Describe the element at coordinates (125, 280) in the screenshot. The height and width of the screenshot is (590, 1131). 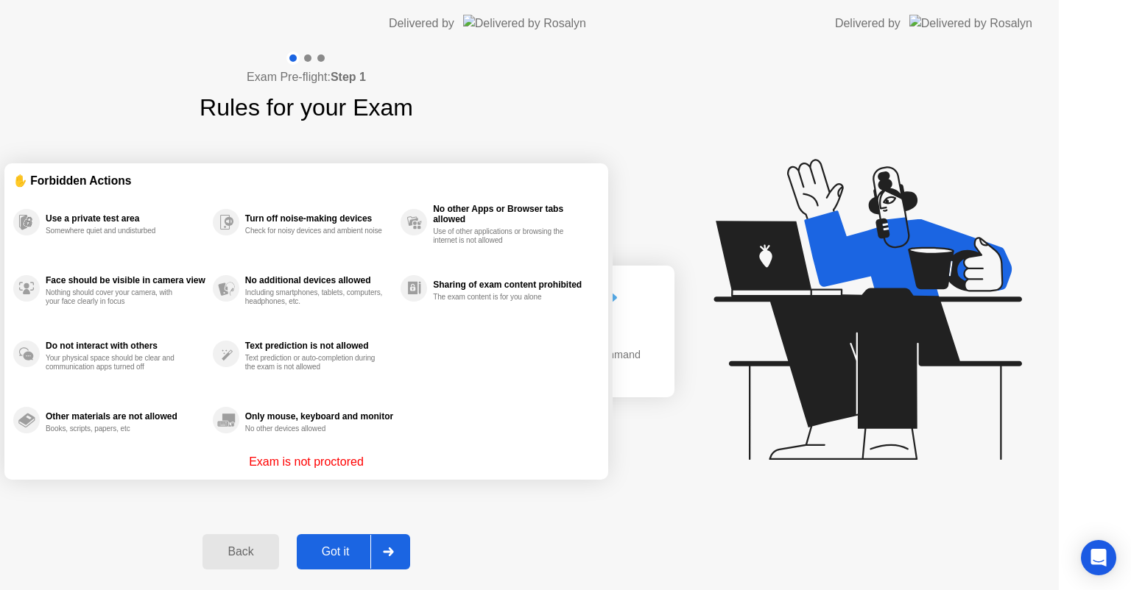
I see `div: Face should be visible in camera view` at that location.